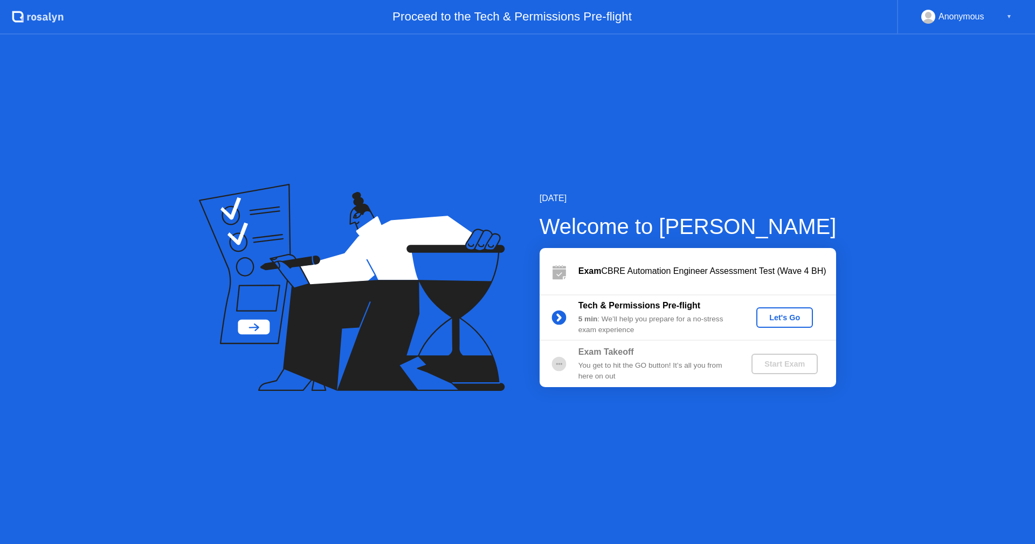 The height and width of the screenshot is (544, 1035). What do you see at coordinates (588, 318) in the screenshot?
I see `b: 5 min` at bounding box center [588, 318].